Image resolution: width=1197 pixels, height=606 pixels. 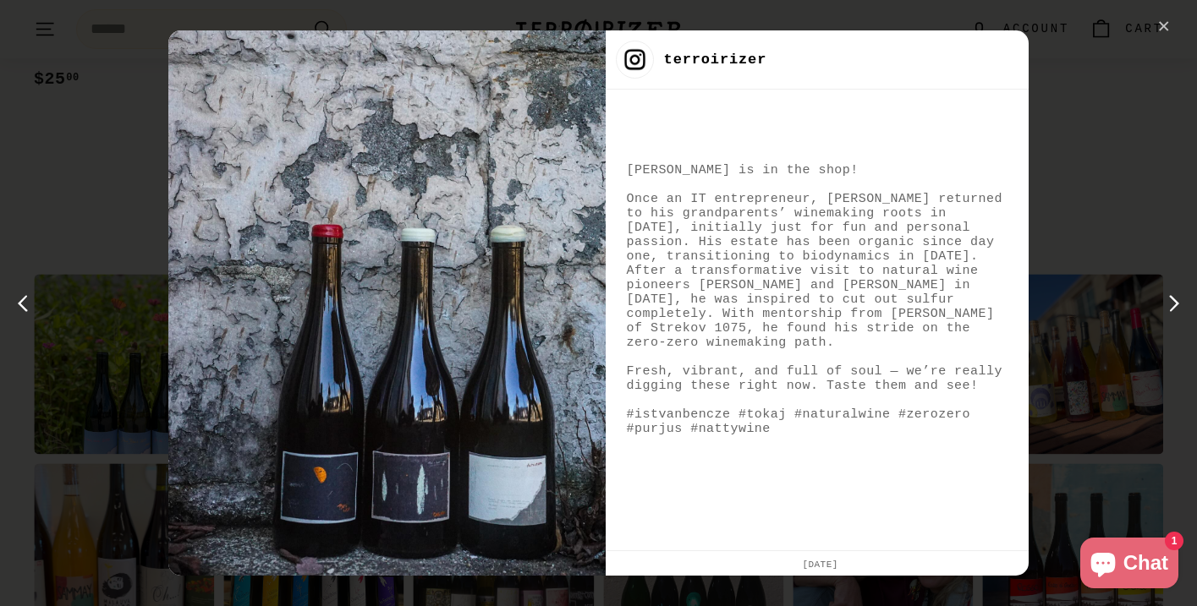 I want to click on div: Instagram post details, so click(x=598, y=303).